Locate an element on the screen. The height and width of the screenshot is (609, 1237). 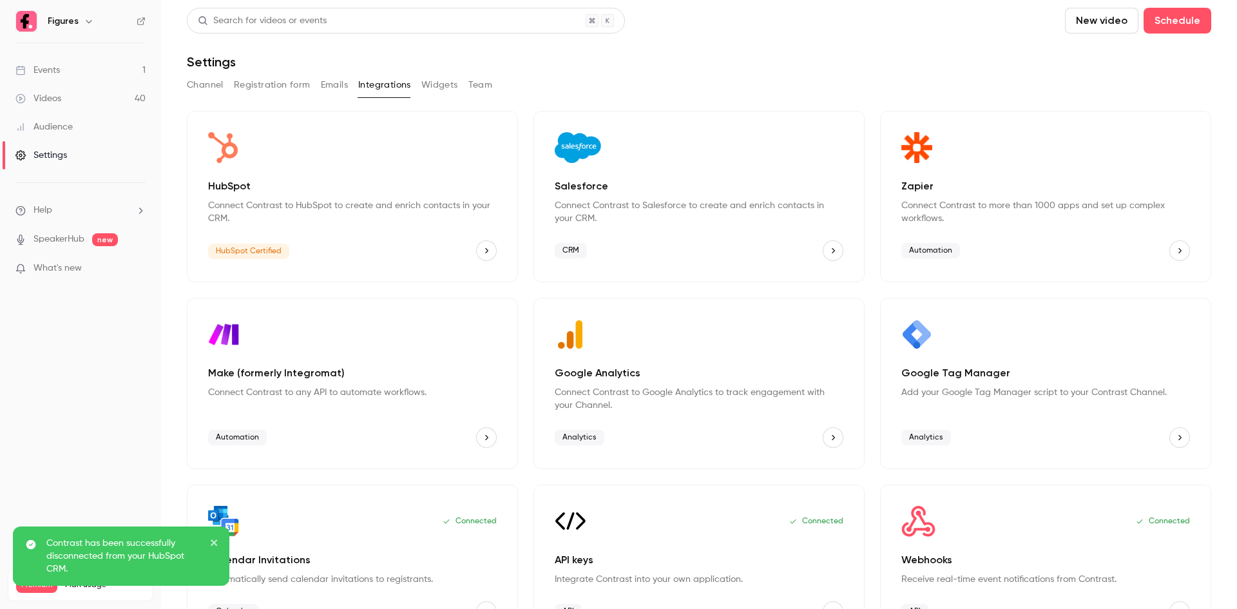
p: HubSpot is located at coordinates (352, 186).